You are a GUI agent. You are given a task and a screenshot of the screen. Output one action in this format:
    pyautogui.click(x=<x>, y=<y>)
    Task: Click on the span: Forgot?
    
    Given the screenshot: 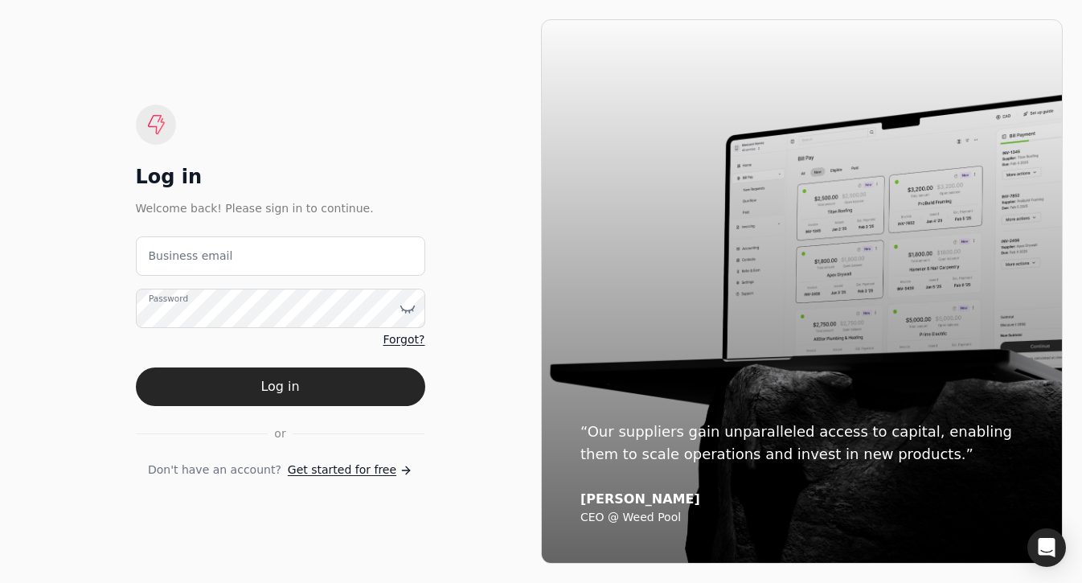 What is the action you would take?
    pyautogui.click(x=404, y=339)
    